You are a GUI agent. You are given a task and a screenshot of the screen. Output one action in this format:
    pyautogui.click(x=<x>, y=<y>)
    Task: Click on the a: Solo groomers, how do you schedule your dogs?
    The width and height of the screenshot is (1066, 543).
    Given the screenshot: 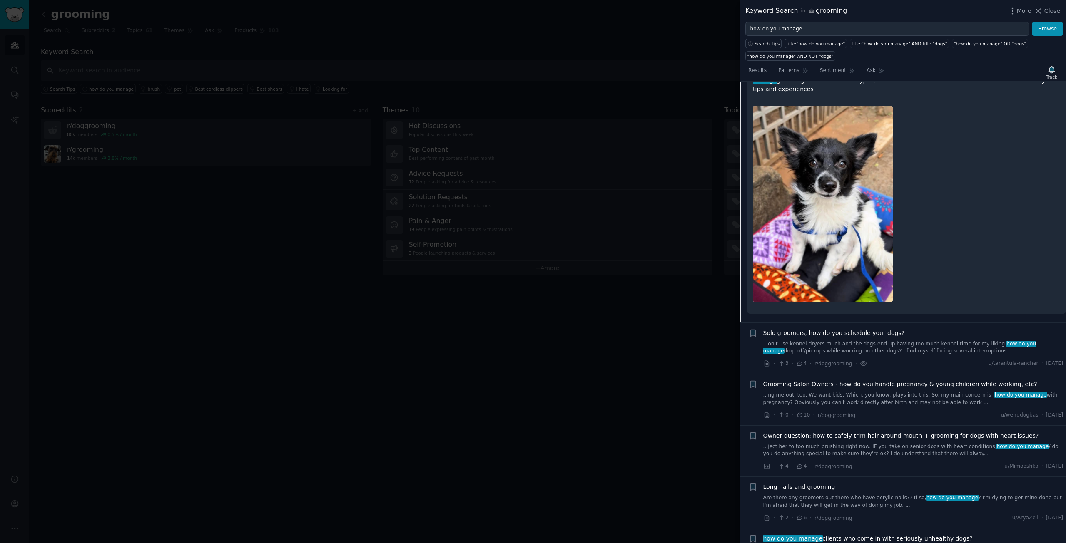 What is the action you would take?
    pyautogui.click(x=834, y=333)
    